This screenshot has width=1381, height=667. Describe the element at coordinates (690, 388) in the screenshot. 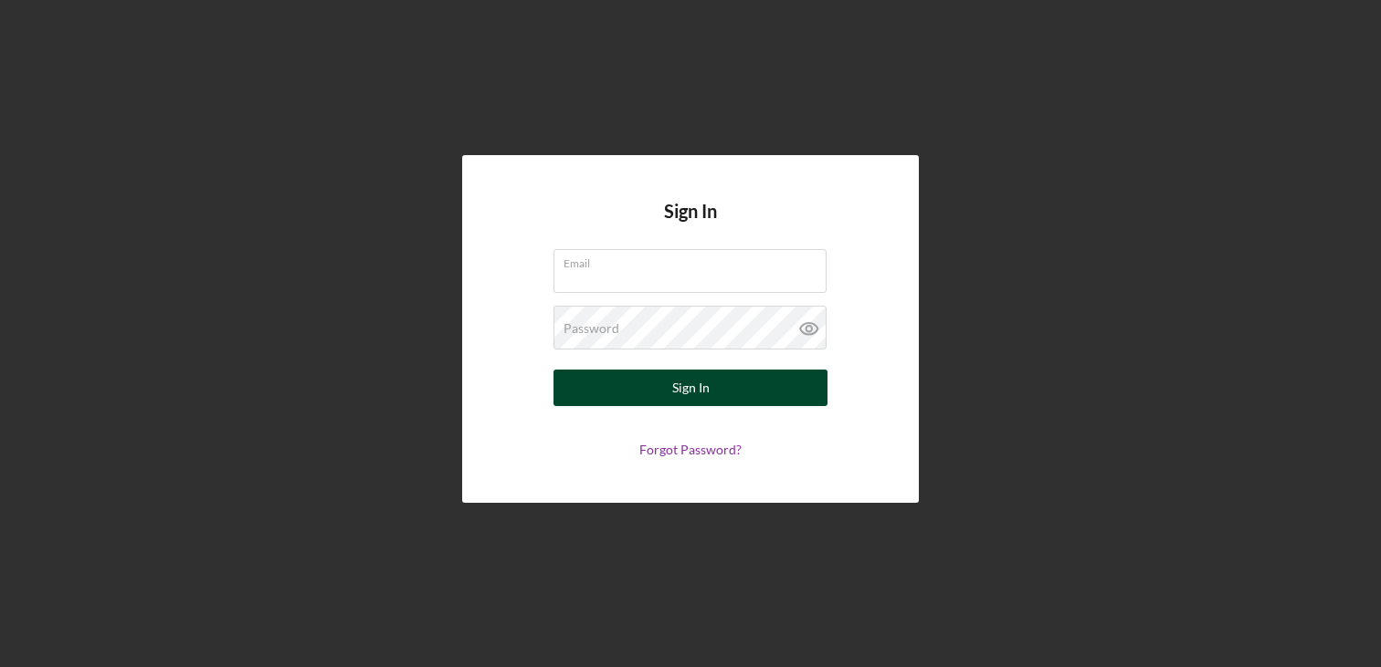

I see `div: Sign In` at that location.